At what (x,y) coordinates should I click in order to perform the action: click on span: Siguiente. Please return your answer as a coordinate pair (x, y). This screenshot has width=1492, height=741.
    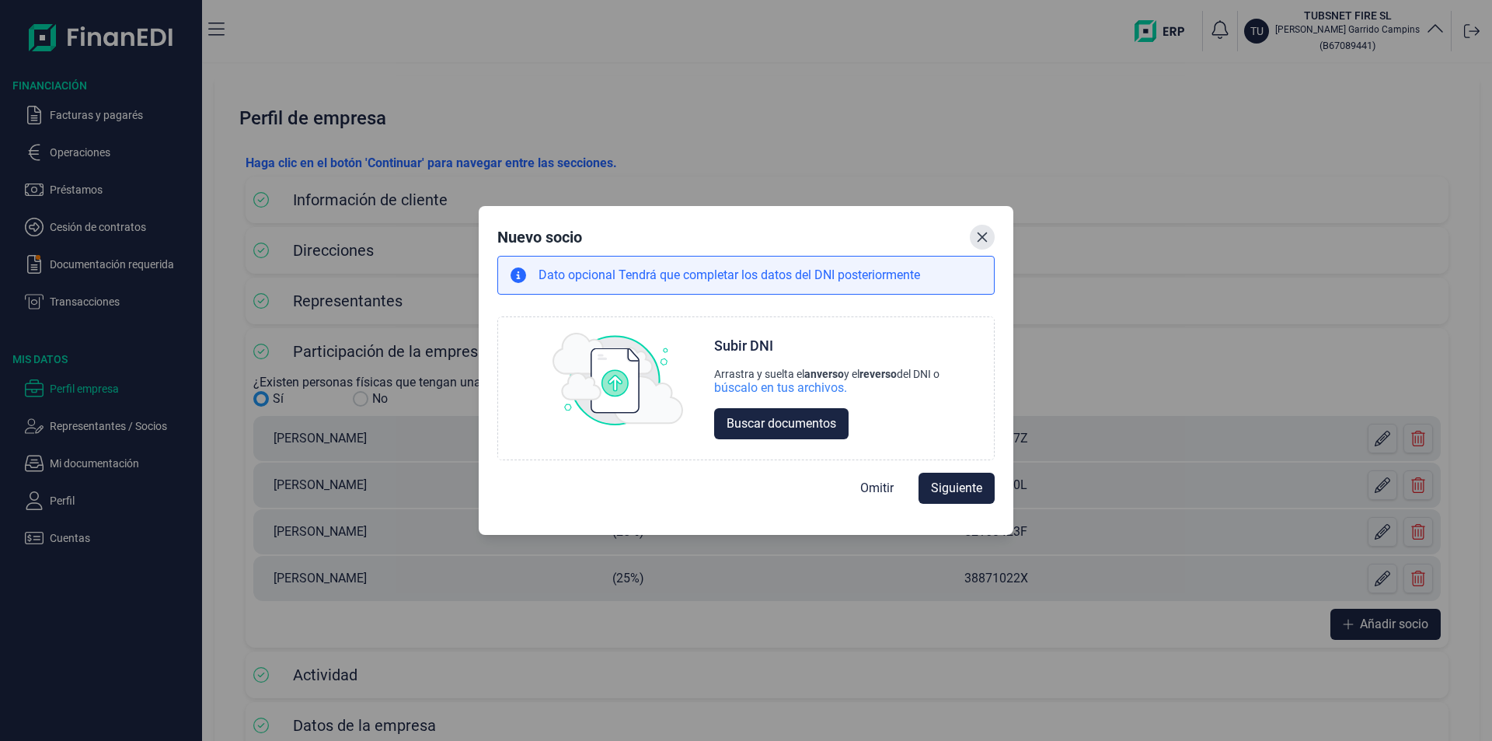
    Looking at the image, I should click on (957, 488).